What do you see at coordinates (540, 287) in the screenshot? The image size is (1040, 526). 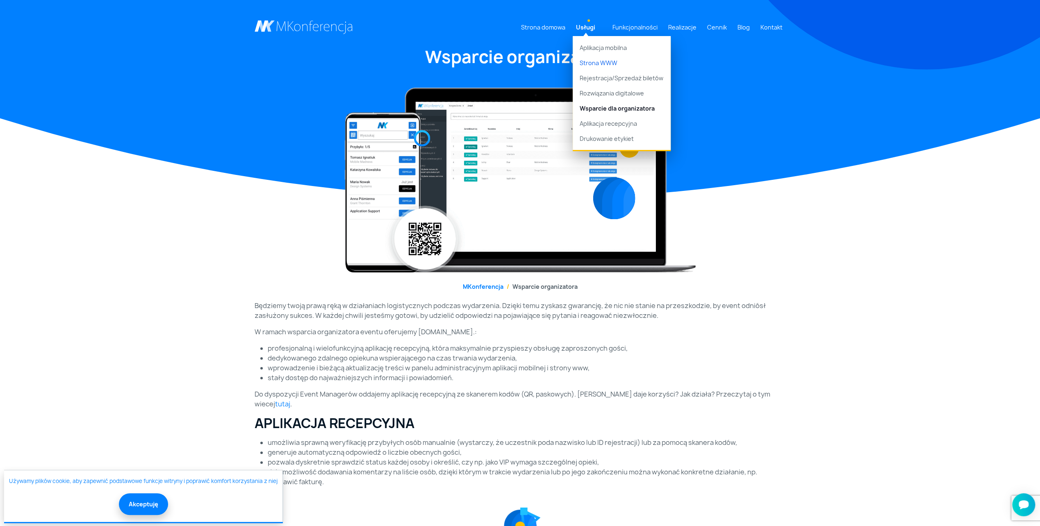 I see `li: Wsparcie organizatora` at bounding box center [540, 287].